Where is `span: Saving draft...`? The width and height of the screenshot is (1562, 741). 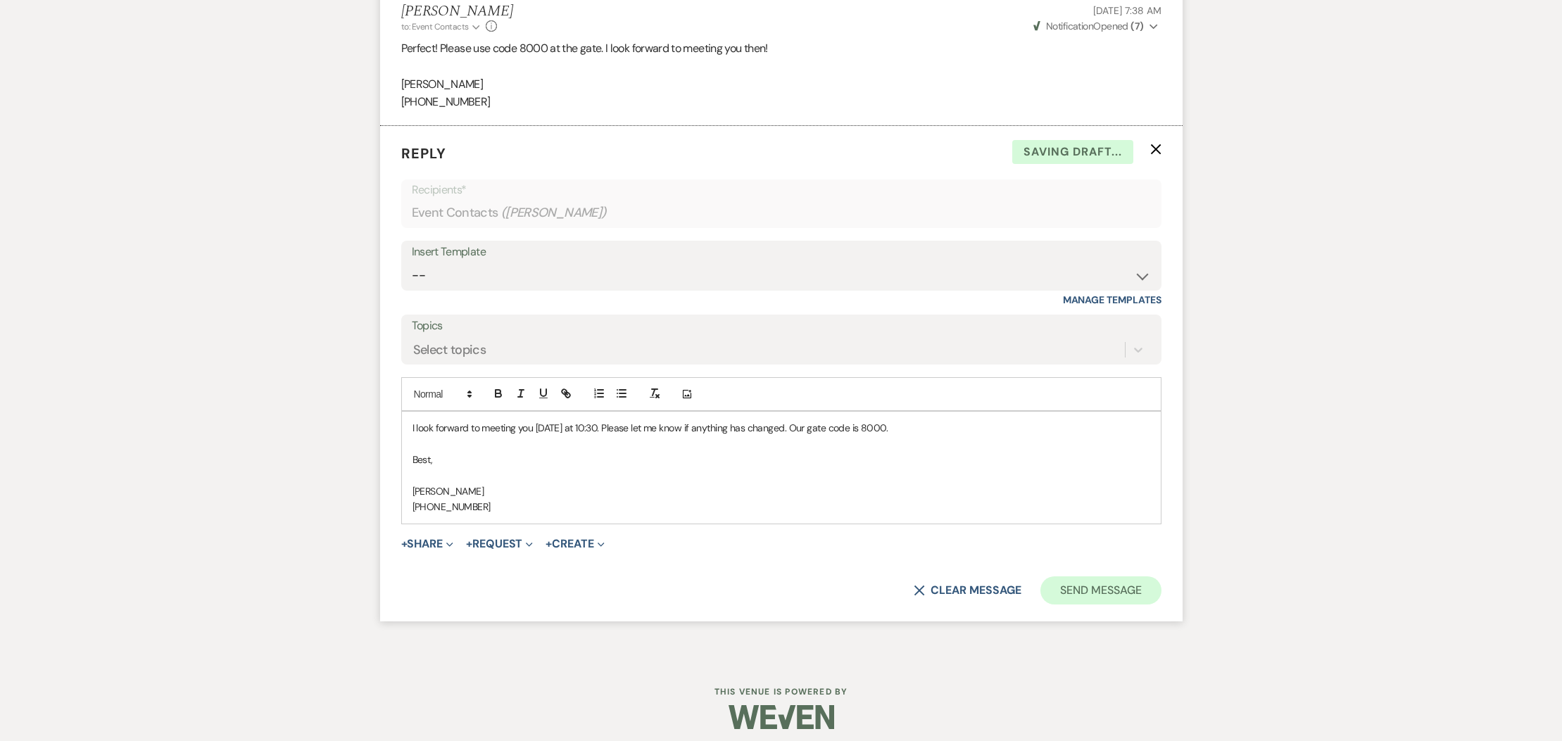
span: Saving draft... is located at coordinates (1073, 152).